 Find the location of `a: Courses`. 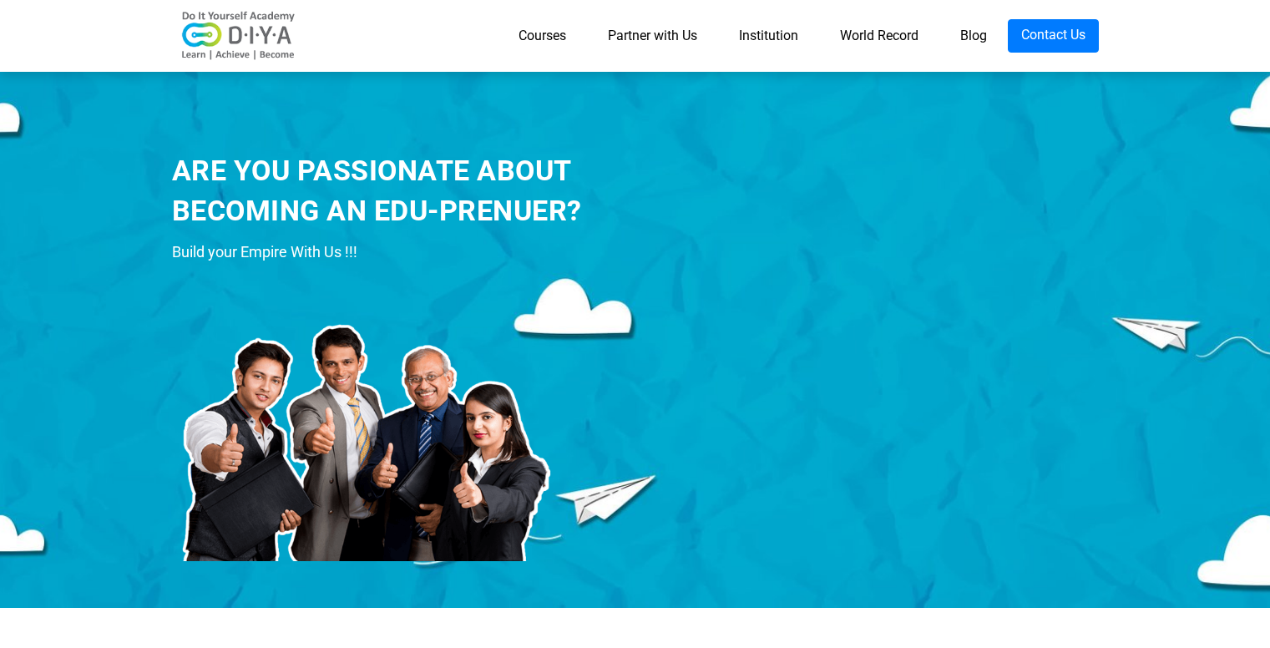

a: Courses is located at coordinates (542, 36).